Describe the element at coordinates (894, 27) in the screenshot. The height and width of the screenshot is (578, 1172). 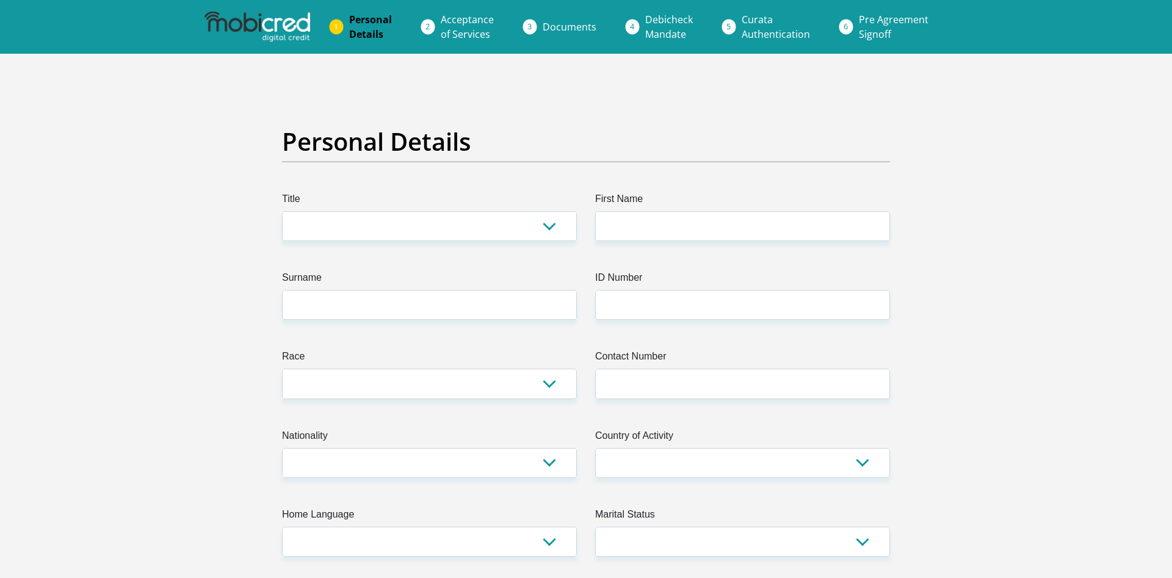
I see `span: Pre Agreement Signoff` at that location.